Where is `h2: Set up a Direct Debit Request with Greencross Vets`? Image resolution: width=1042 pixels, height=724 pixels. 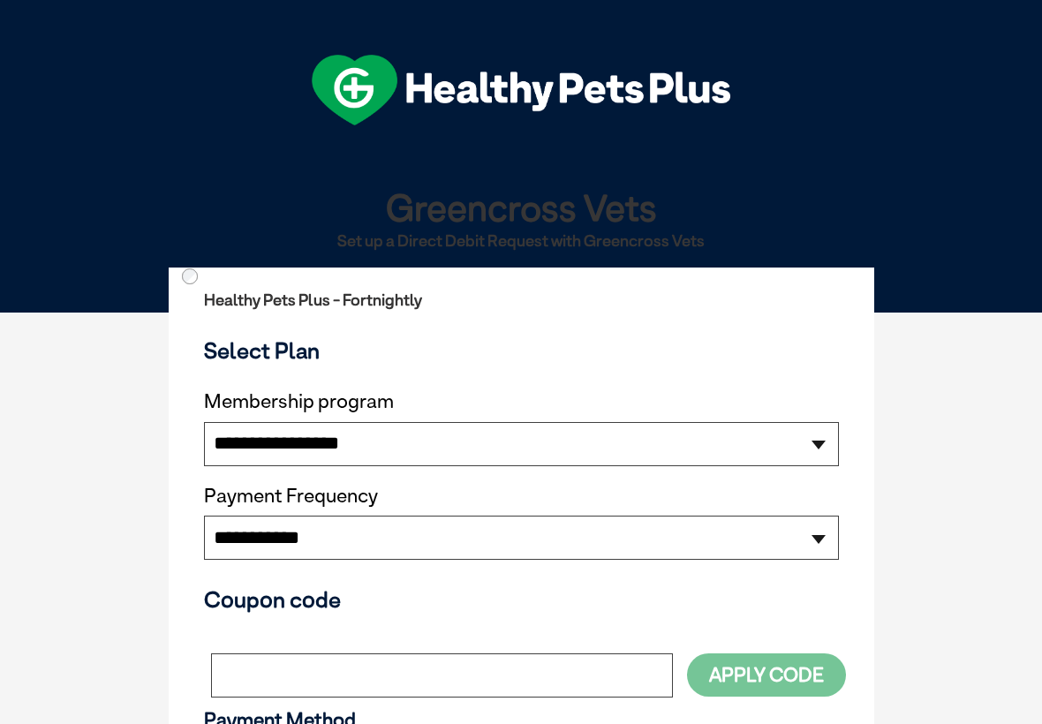
h2: Set up a Direct Debit Request with Greencross Vets is located at coordinates (521, 241).